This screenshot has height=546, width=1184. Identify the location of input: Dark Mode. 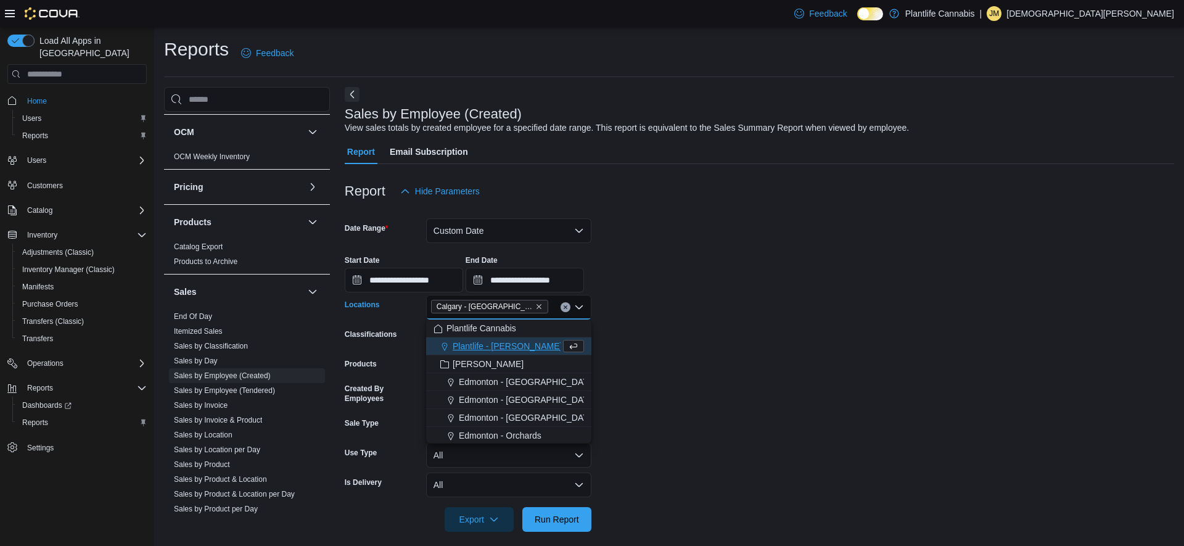
(870, 14).